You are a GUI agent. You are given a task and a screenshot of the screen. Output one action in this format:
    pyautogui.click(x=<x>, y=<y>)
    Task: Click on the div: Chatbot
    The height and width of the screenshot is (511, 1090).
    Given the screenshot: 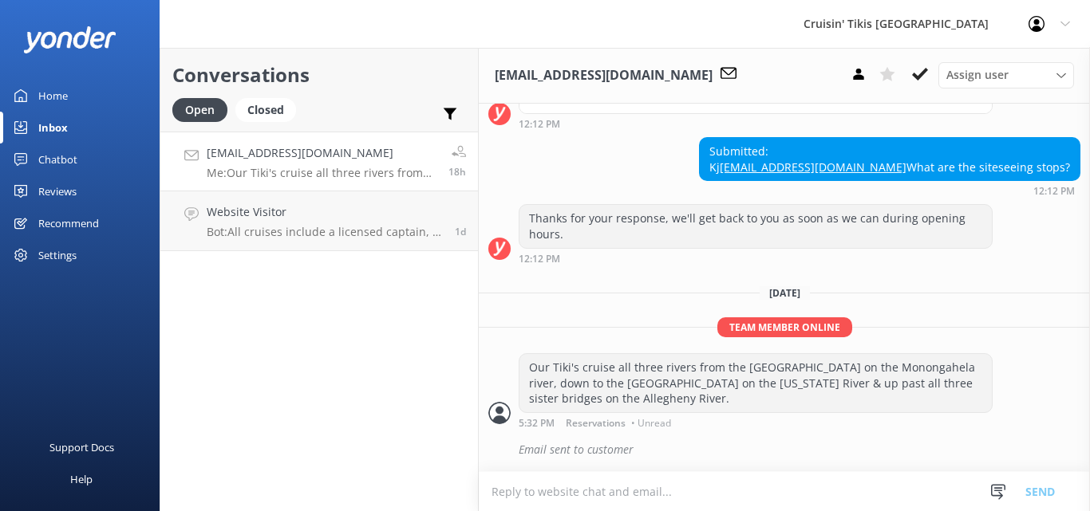 What is the action you would take?
    pyautogui.click(x=57, y=160)
    